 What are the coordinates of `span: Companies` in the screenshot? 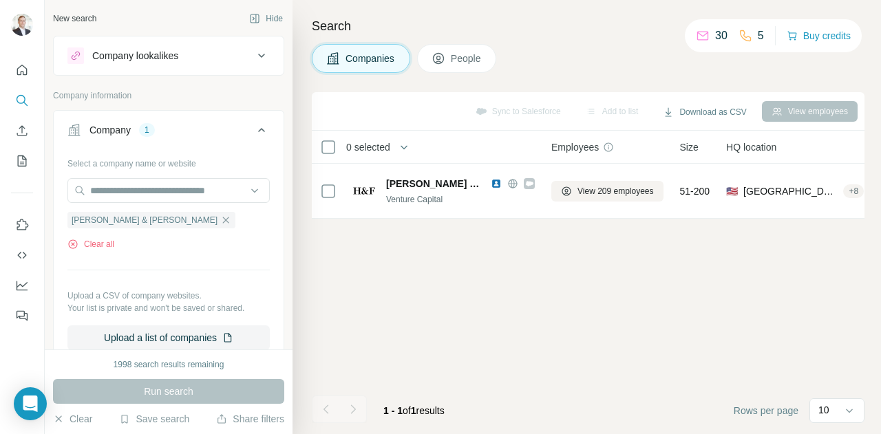 It's located at (370, 58).